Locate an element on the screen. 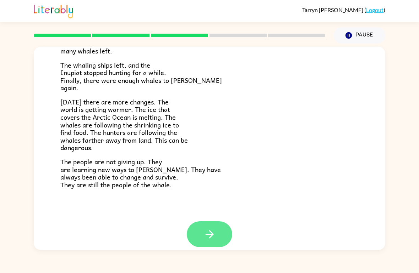 This screenshot has width=419, height=273. span: The whaling ships left, and the Inupiat stopped hunting for a while. Finally, there were enough w... is located at coordinates (141, 77).